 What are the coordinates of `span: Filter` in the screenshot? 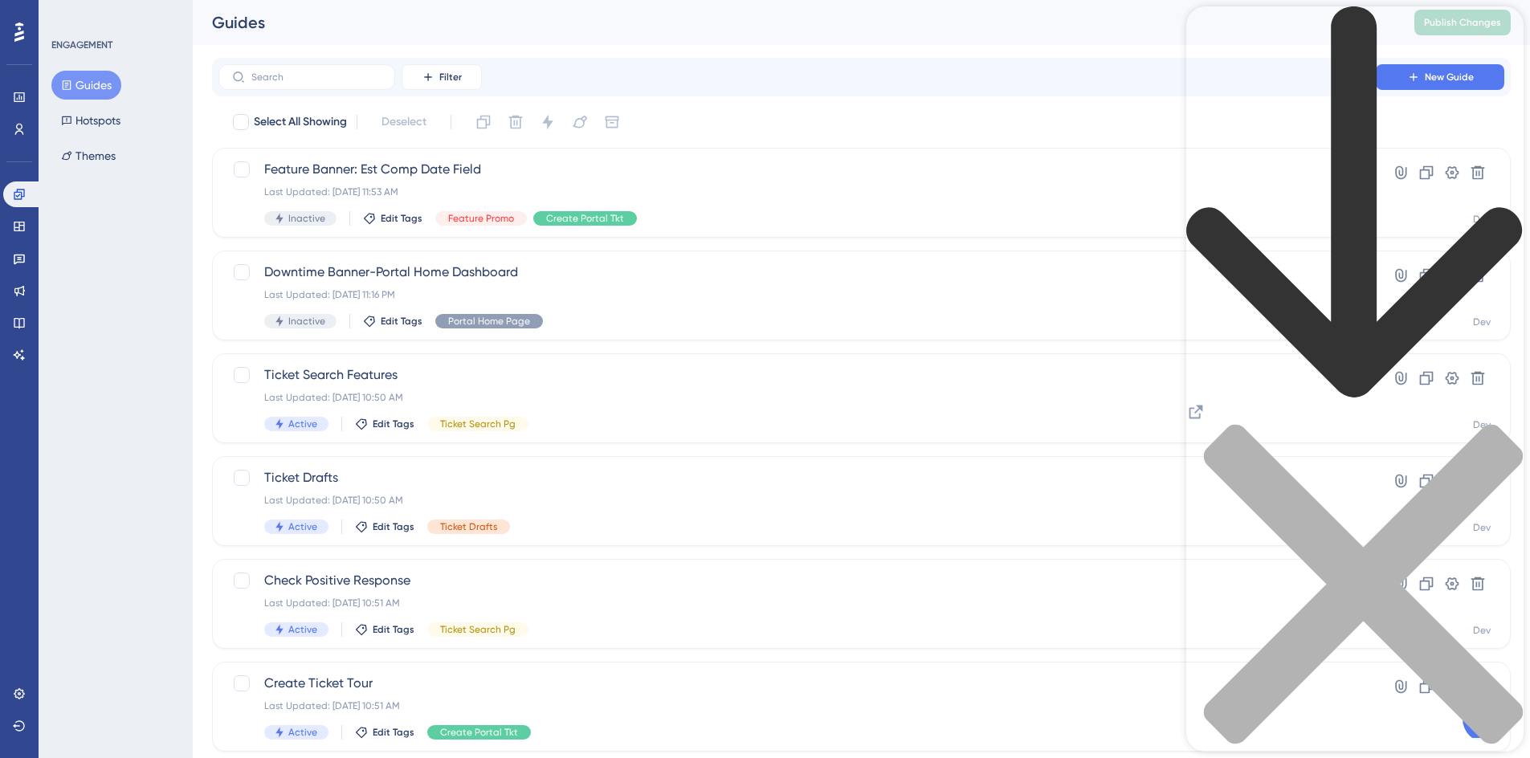 It's located at (451, 77).